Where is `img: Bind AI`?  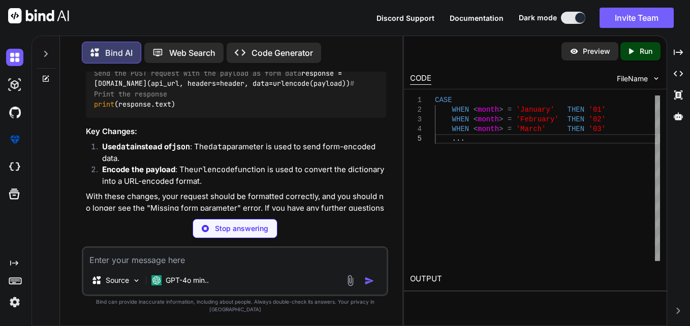 img: Bind AI is located at coordinates (39, 16).